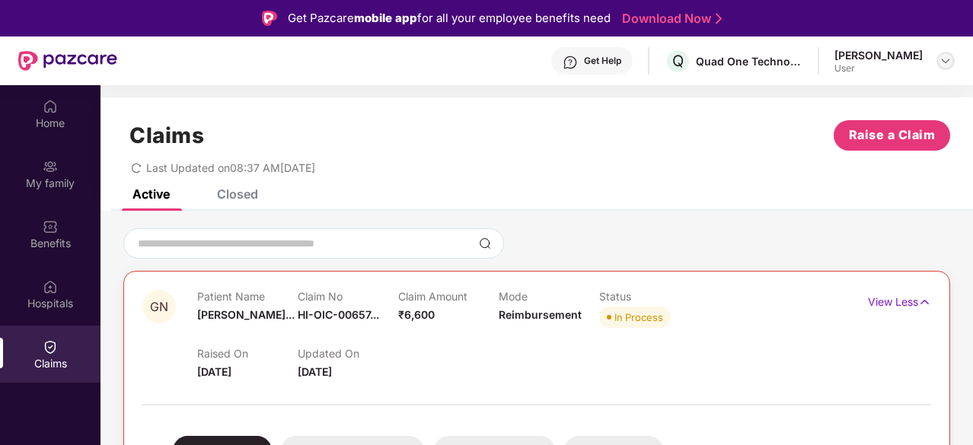 This screenshot has width=973, height=445. I want to click on p: Status, so click(649, 296).